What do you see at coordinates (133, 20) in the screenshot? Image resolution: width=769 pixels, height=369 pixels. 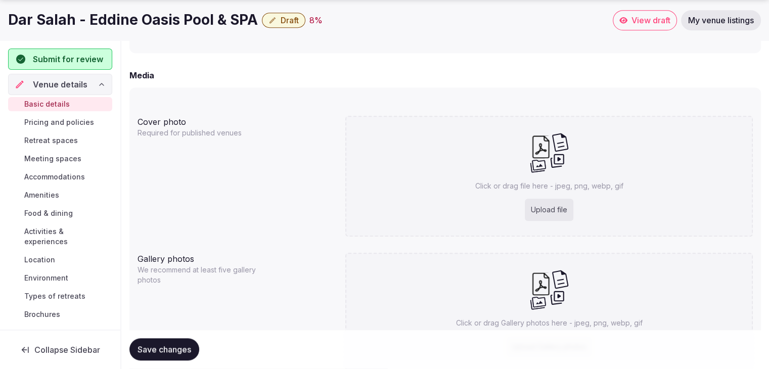 I see `h1: Dar Salah - Eddine Oasis Pool & SPA` at bounding box center [133, 20].